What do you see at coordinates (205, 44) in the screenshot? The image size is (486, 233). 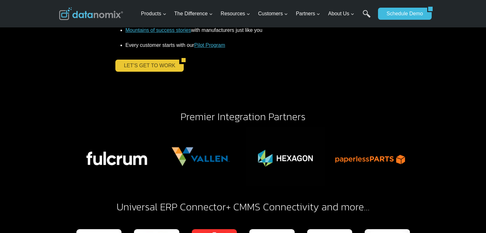 I see `li: Every customer starts with our` at bounding box center [205, 44].